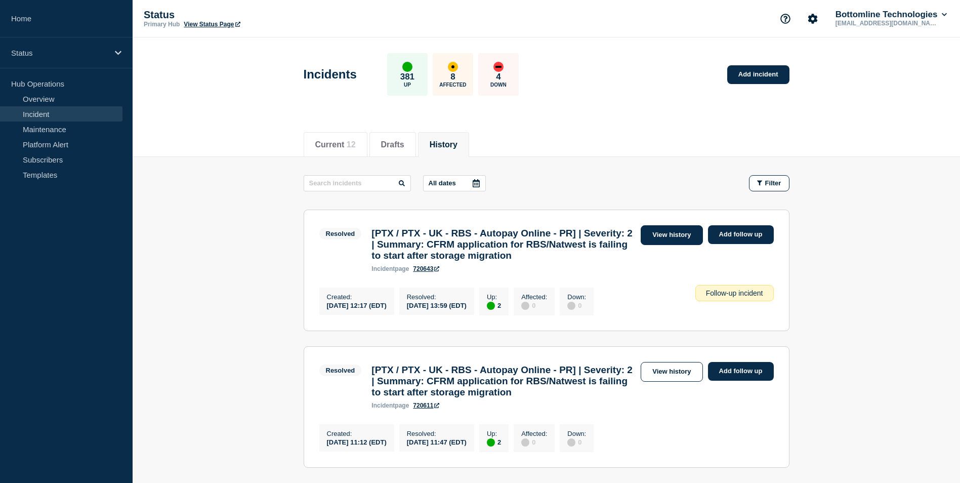 This screenshot has height=483, width=960. I want to click on button: Account settings, so click(813, 19).